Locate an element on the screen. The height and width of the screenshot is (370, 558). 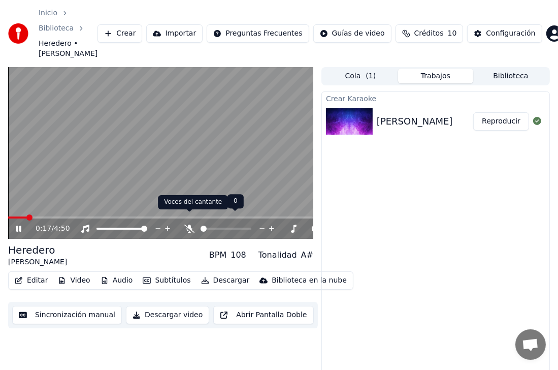
nav: breadcrumb is located at coordinates (68, 34).